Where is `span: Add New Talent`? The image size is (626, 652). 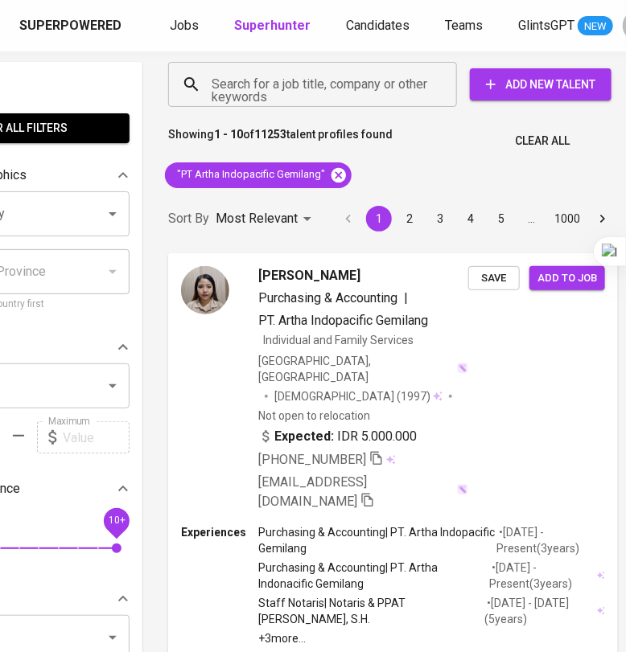
span: Add New Talent is located at coordinates (540, 84).